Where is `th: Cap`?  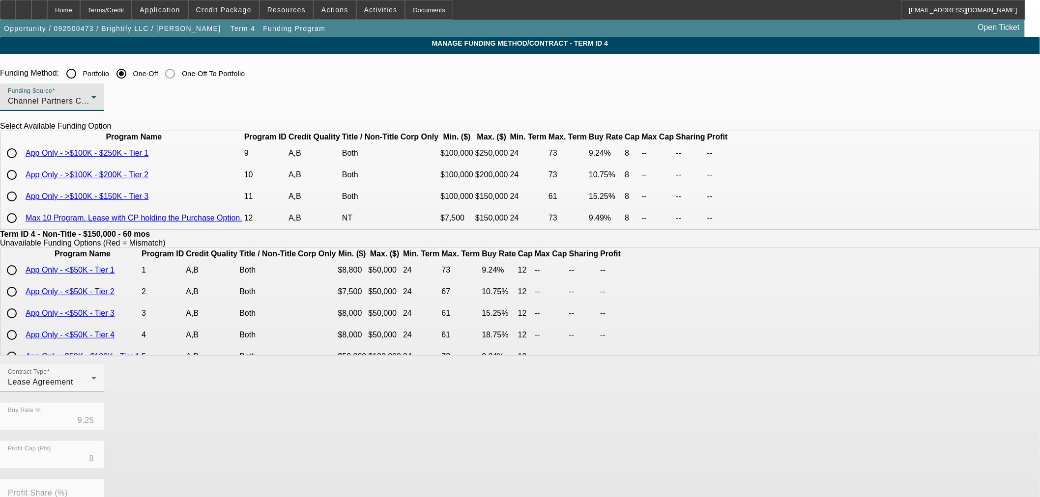
th: Cap is located at coordinates (525, 254).